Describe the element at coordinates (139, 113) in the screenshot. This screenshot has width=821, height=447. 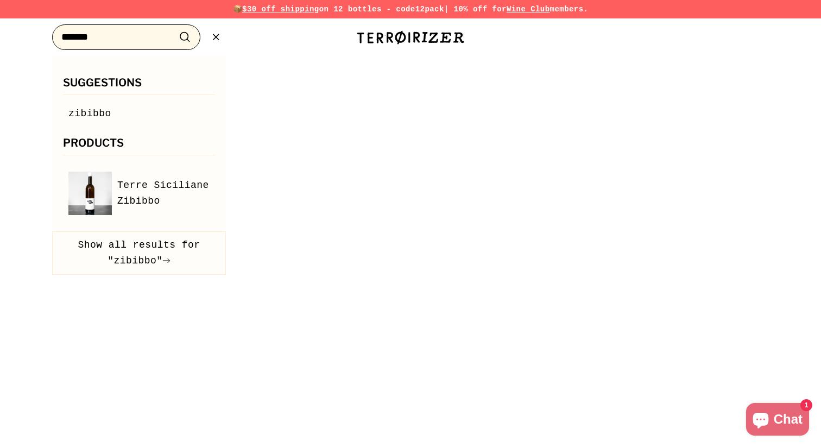
I see `a: zibibbo` at that location.